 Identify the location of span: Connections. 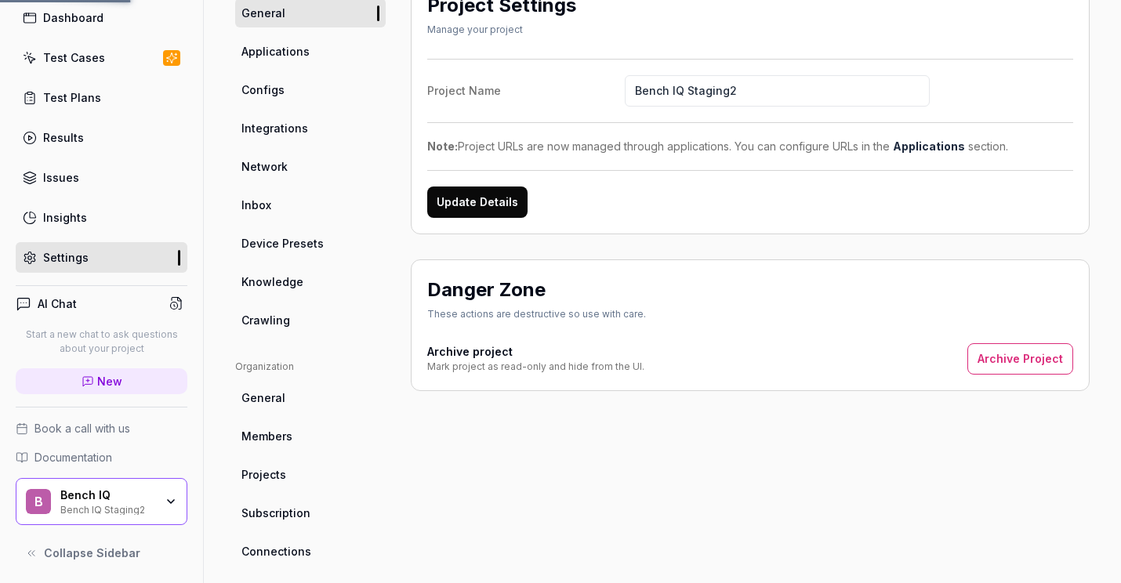
(276, 551).